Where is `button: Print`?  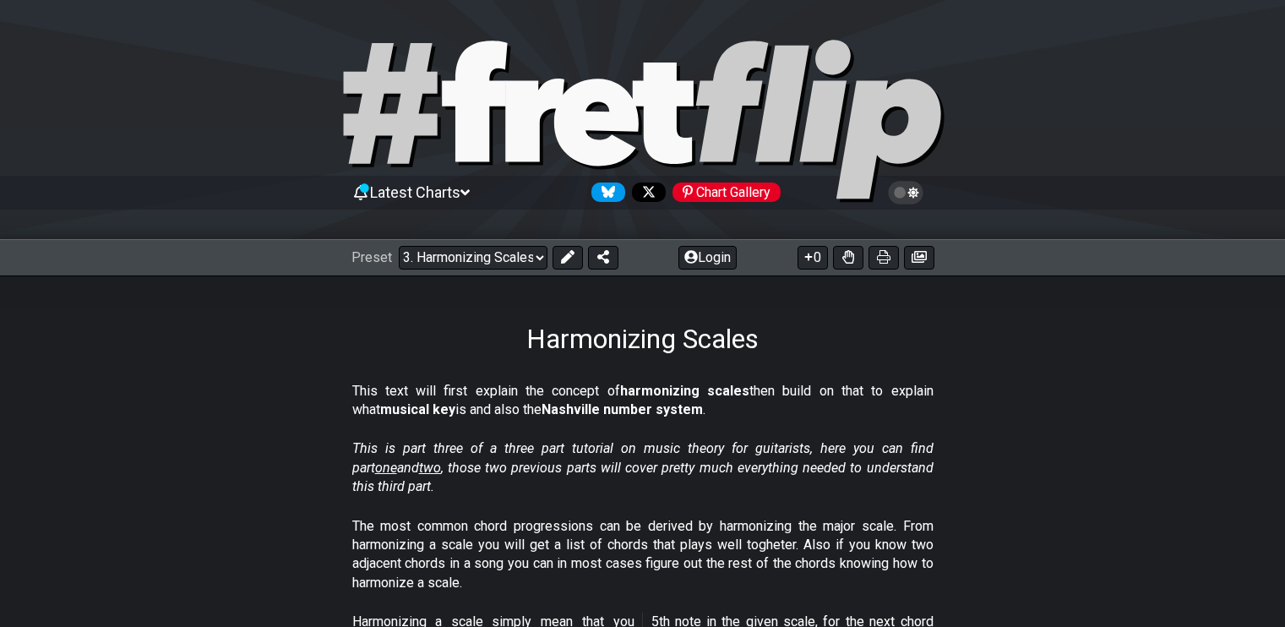
button: Print is located at coordinates (884, 258).